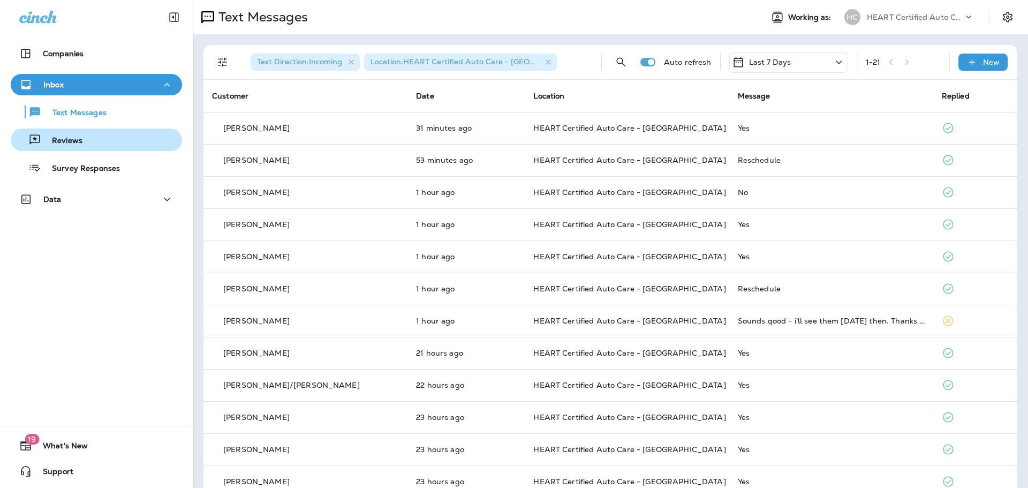 Image resolution: width=1028 pixels, height=488 pixels. I want to click on span: Support, so click(52, 473).